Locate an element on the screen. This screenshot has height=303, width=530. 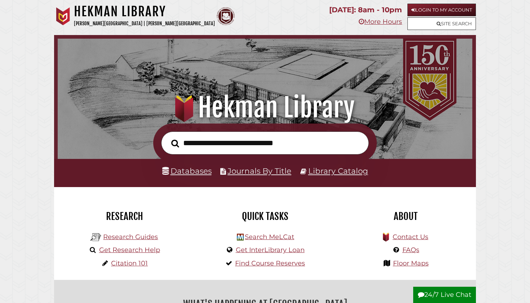
i: Search is located at coordinates (175, 143).